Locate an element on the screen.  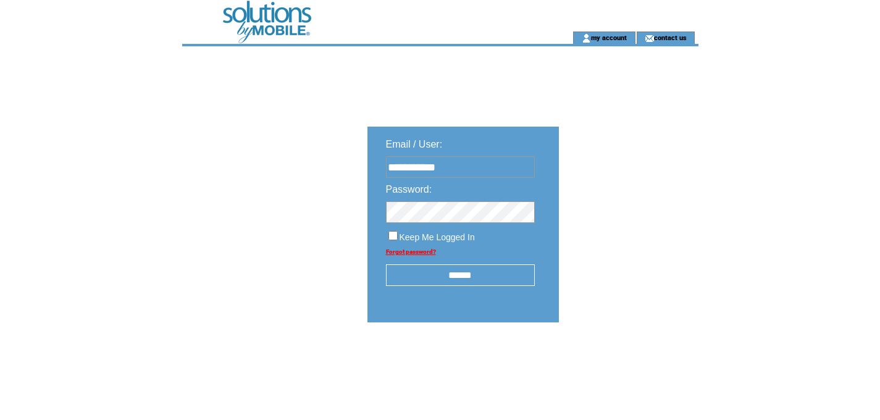
span: Keep Me Logged In is located at coordinates (437, 237).